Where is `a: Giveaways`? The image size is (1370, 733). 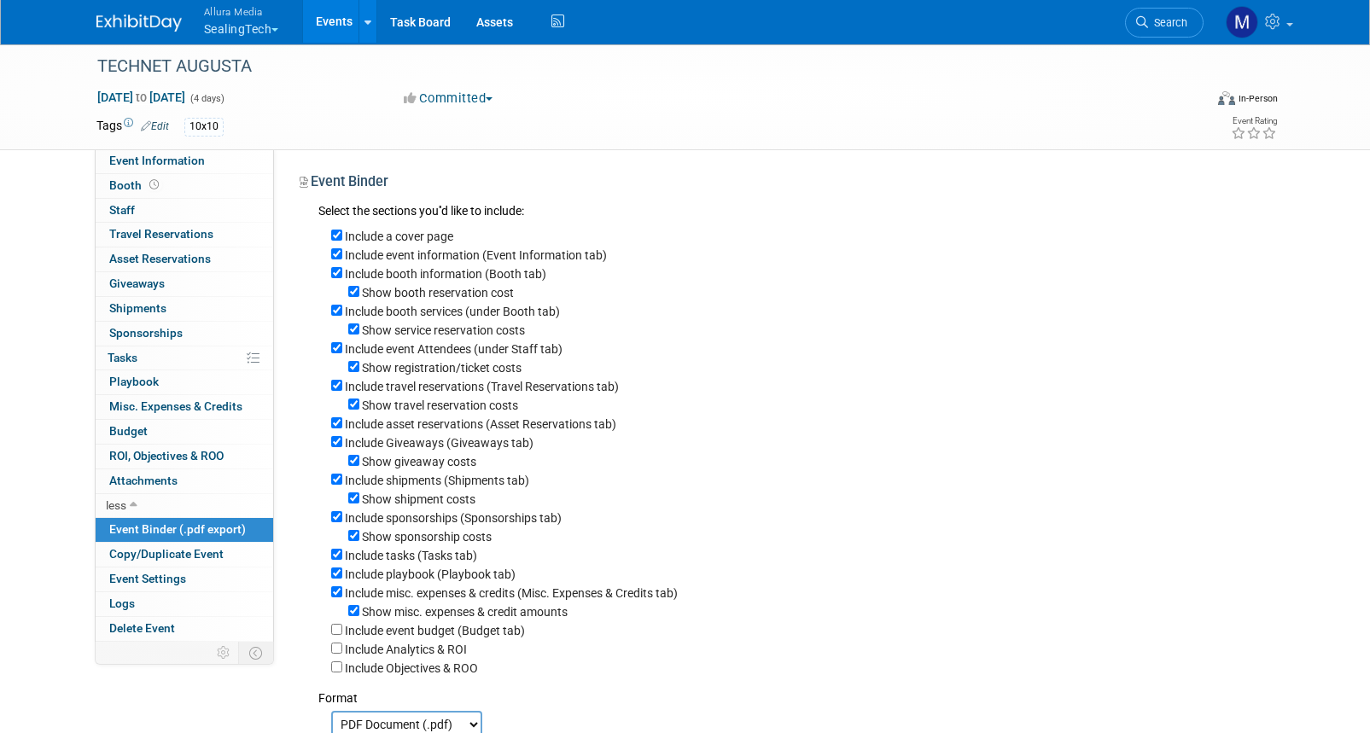 a: Giveaways is located at coordinates (184, 284).